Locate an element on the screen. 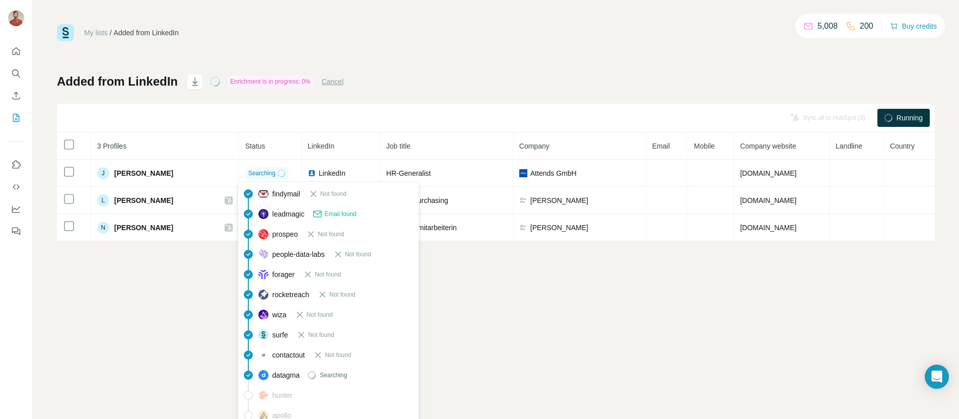 The height and width of the screenshot is (419, 959). p: 200 is located at coordinates (866, 26).